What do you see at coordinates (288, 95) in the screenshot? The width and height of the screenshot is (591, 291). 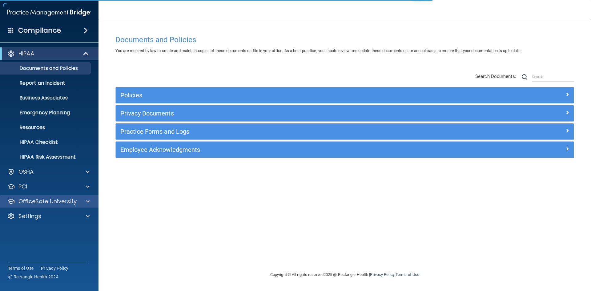 I see `h5: Policies` at bounding box center [288, 95].